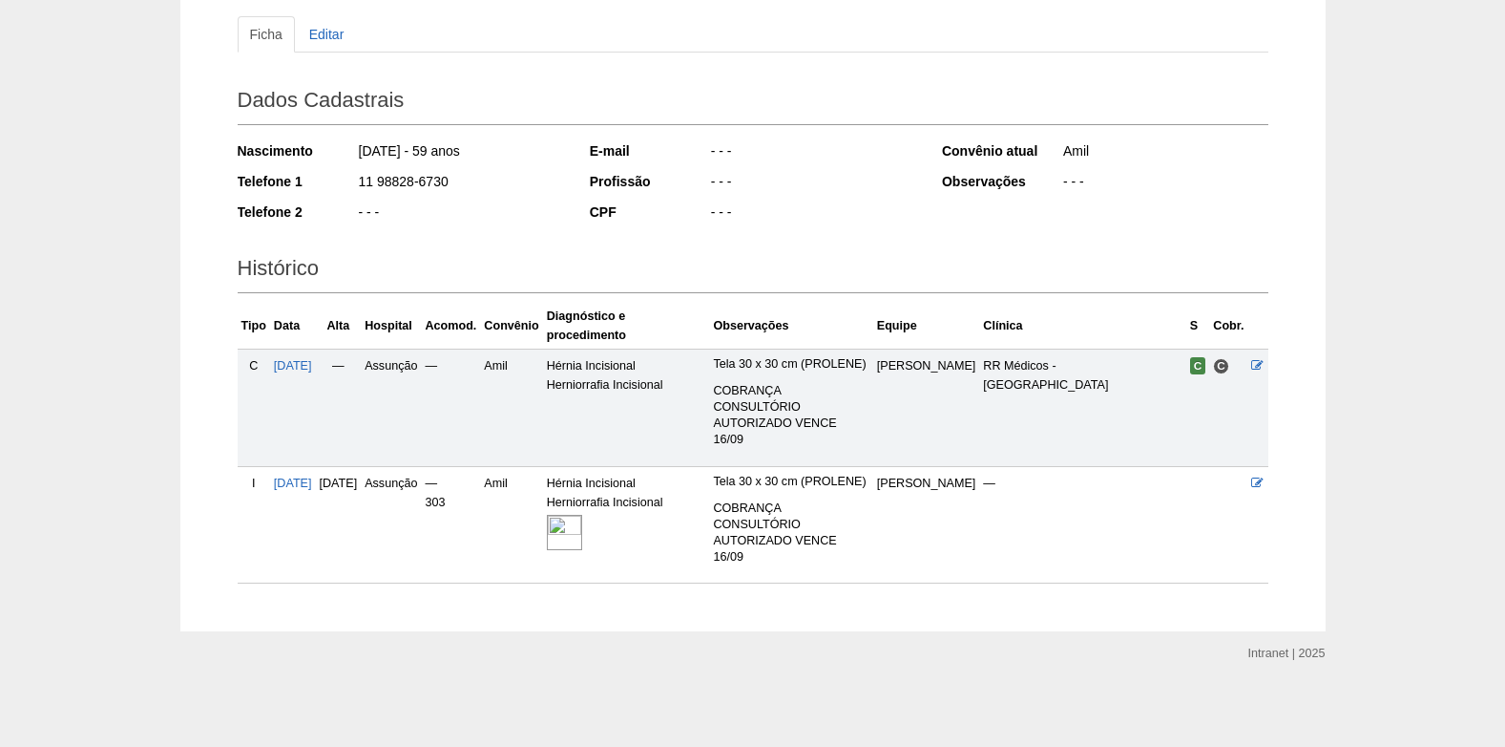 This screenshot has width=1505, height=747. I want to click on th: Hospital, so click(390, 326).